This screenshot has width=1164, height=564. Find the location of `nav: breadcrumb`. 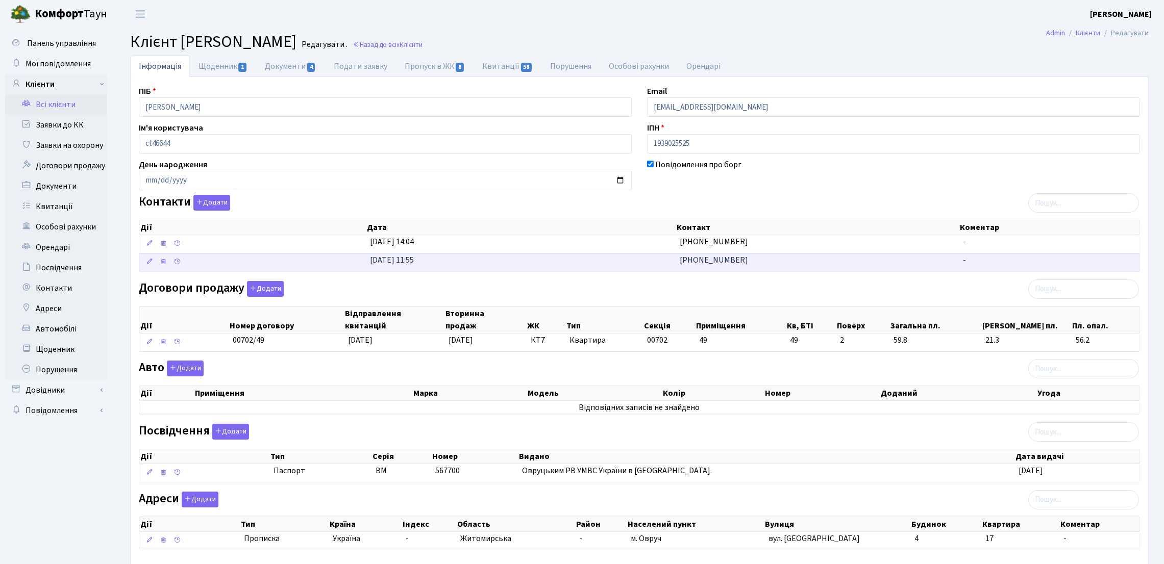

nav: breadcrumb is located at coordinates (1097, 33).